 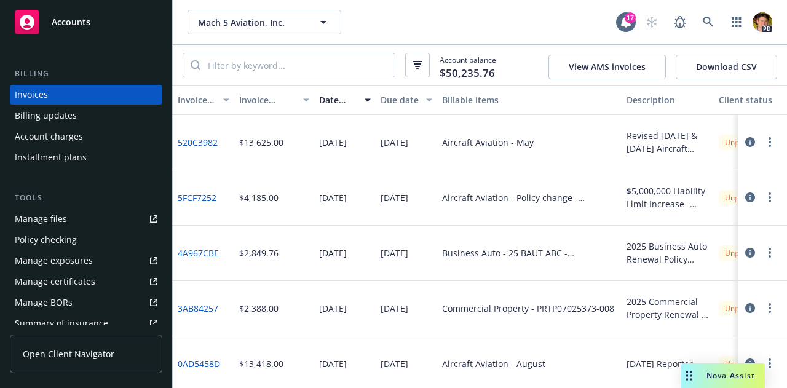 What do you see at coordinates (268, 100) in the screenshot?
I see `div: Invoice amount` at bounding box center [268, 100].